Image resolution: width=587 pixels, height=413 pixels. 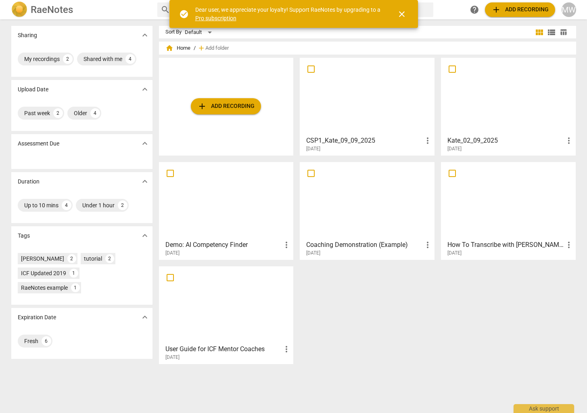 What do you see at coordinates (224, 245) in the screenshot?
I see `h3: Demo: AI Competency Finder` at bounding box center [224, 245].